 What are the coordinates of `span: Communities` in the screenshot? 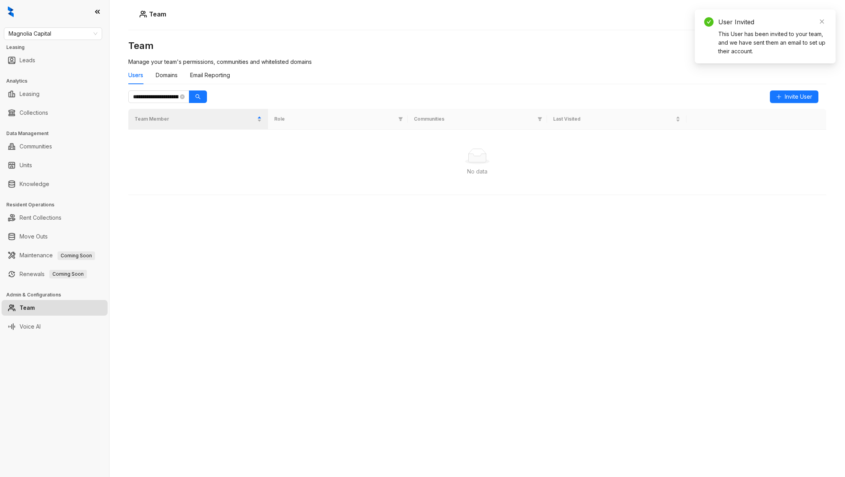 It's located at (474, 119).